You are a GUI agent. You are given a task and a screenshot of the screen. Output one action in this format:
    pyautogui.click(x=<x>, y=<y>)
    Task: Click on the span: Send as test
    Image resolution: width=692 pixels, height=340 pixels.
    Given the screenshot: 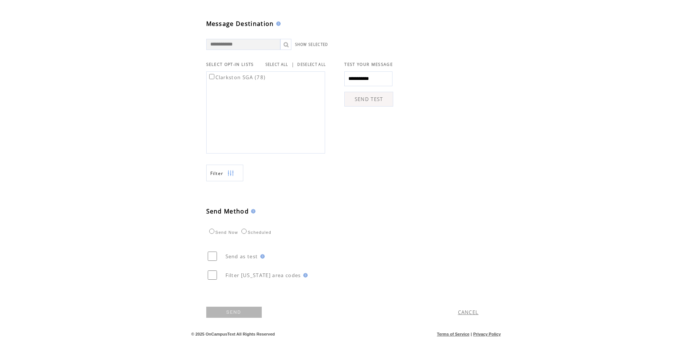 What is the action you would take?
    pyautogui.click(x=242, y=257)
    